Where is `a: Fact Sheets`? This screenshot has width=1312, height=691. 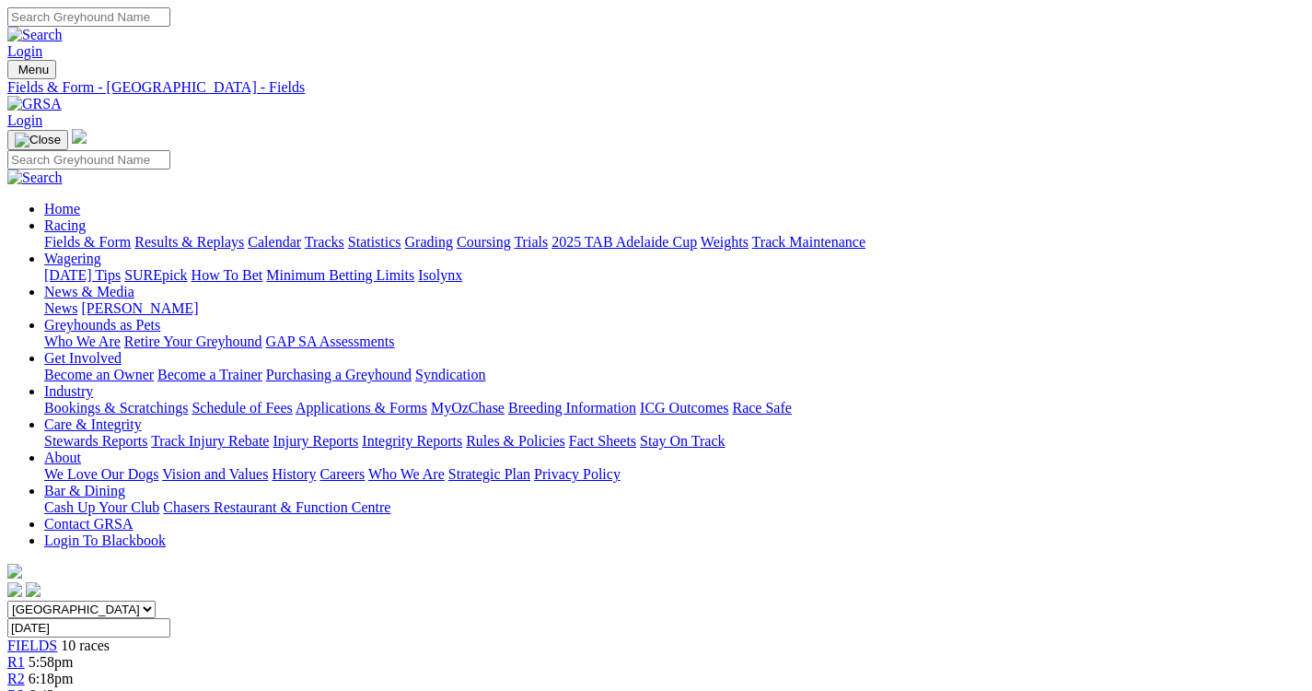 a: Fact Sheets is located at coordinates (602, 440).